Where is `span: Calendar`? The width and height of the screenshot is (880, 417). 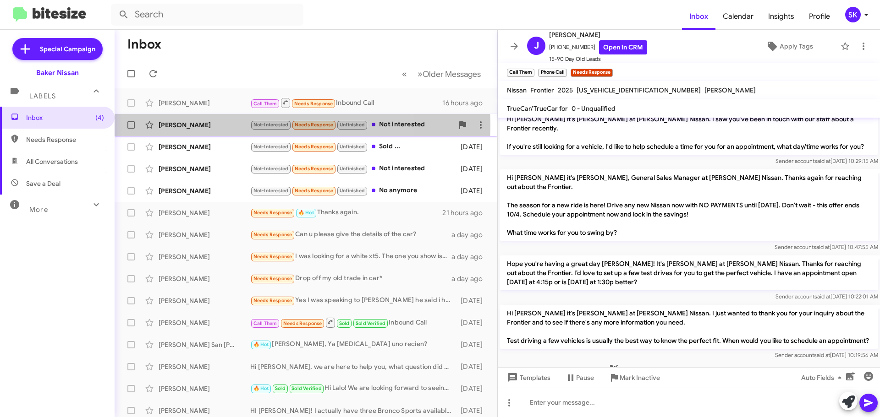 span: Calendar is located at coordinates (738, 16).